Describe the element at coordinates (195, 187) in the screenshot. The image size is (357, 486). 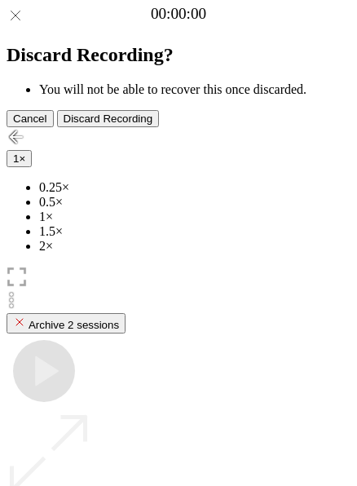
I see `li: 0.25×` at that location.